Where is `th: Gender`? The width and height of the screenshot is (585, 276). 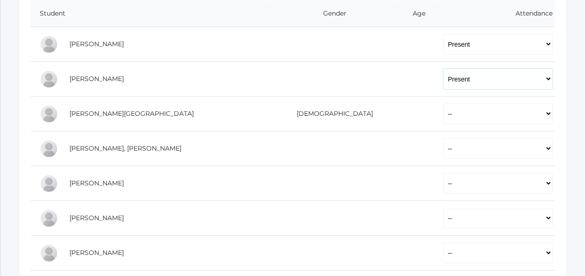 th: Gender is located at coordinates (331, 14).